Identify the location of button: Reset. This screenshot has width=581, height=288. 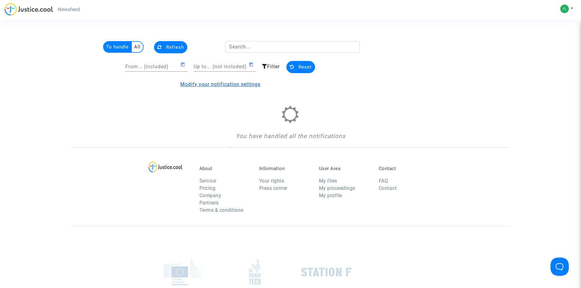
(301, 67).